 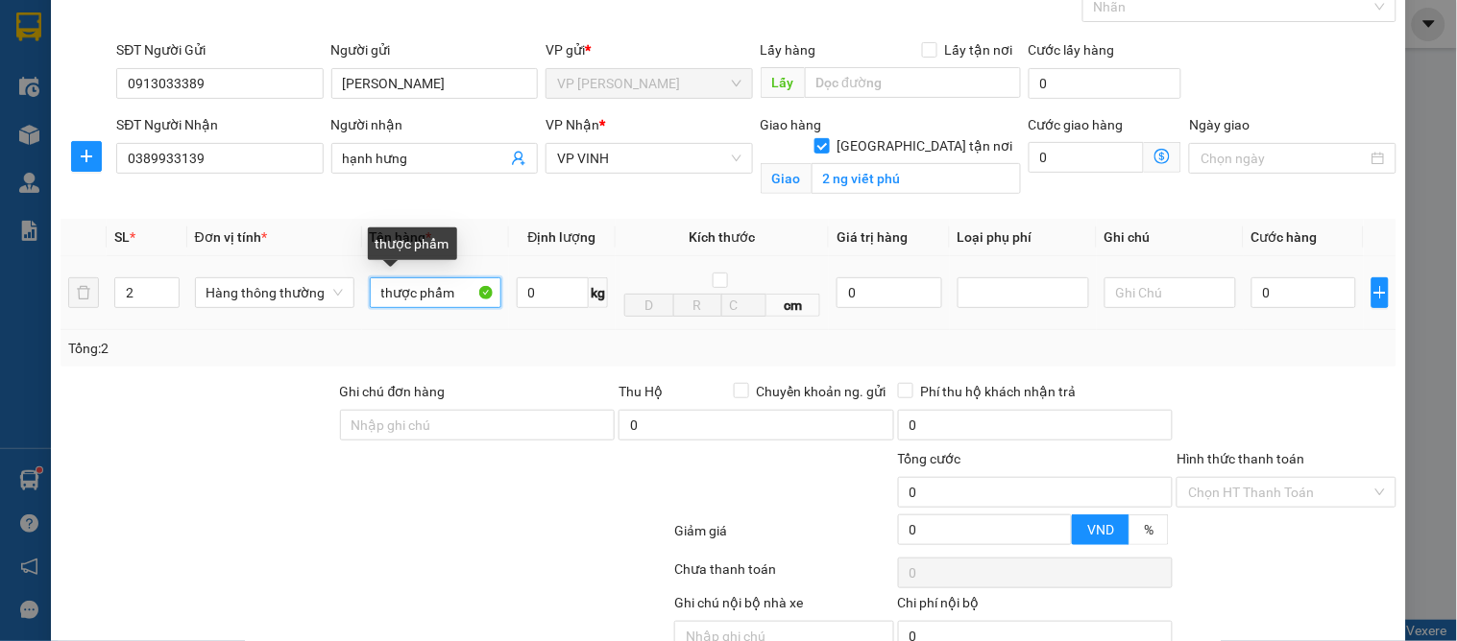 What do you see at coordinates (912, 83) in the screenshot?
I see `input: Dọc đường` at bounding box center [912, 83].